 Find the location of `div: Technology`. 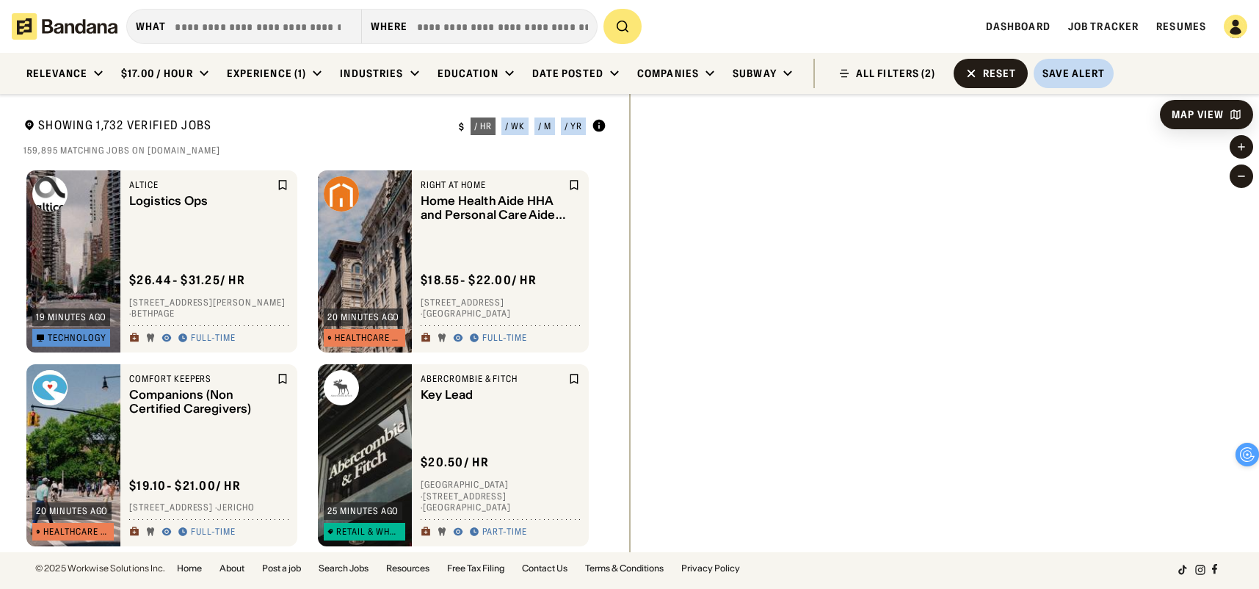

div: Technology is located at coordinates (77, 338).